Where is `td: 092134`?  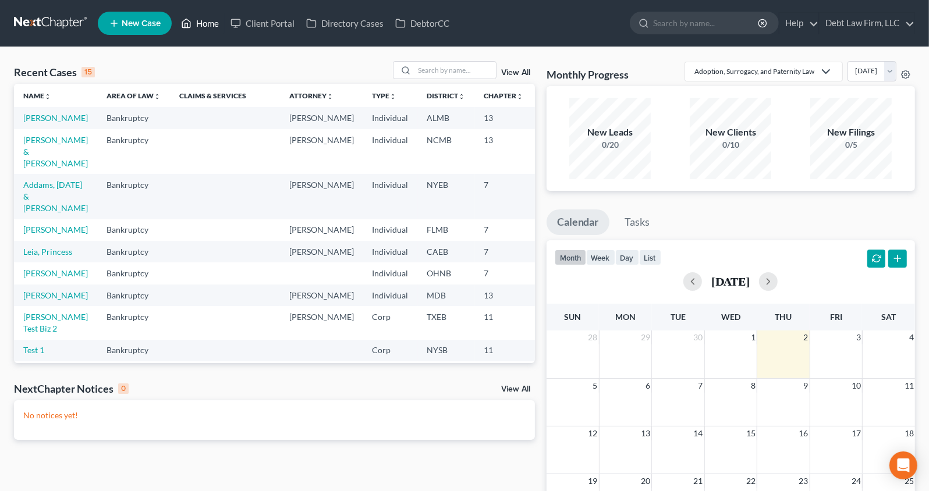
td: 092134 is located at coordinates (561, 151).